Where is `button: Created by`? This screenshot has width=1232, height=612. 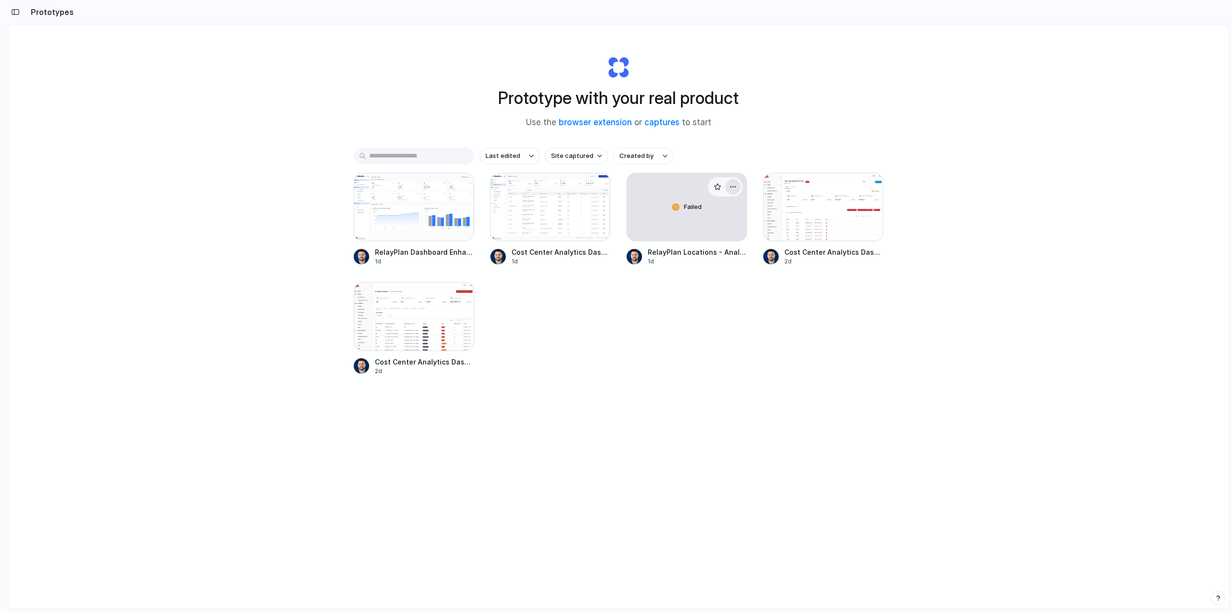
button: Created by is located at coordinates (644, 156).